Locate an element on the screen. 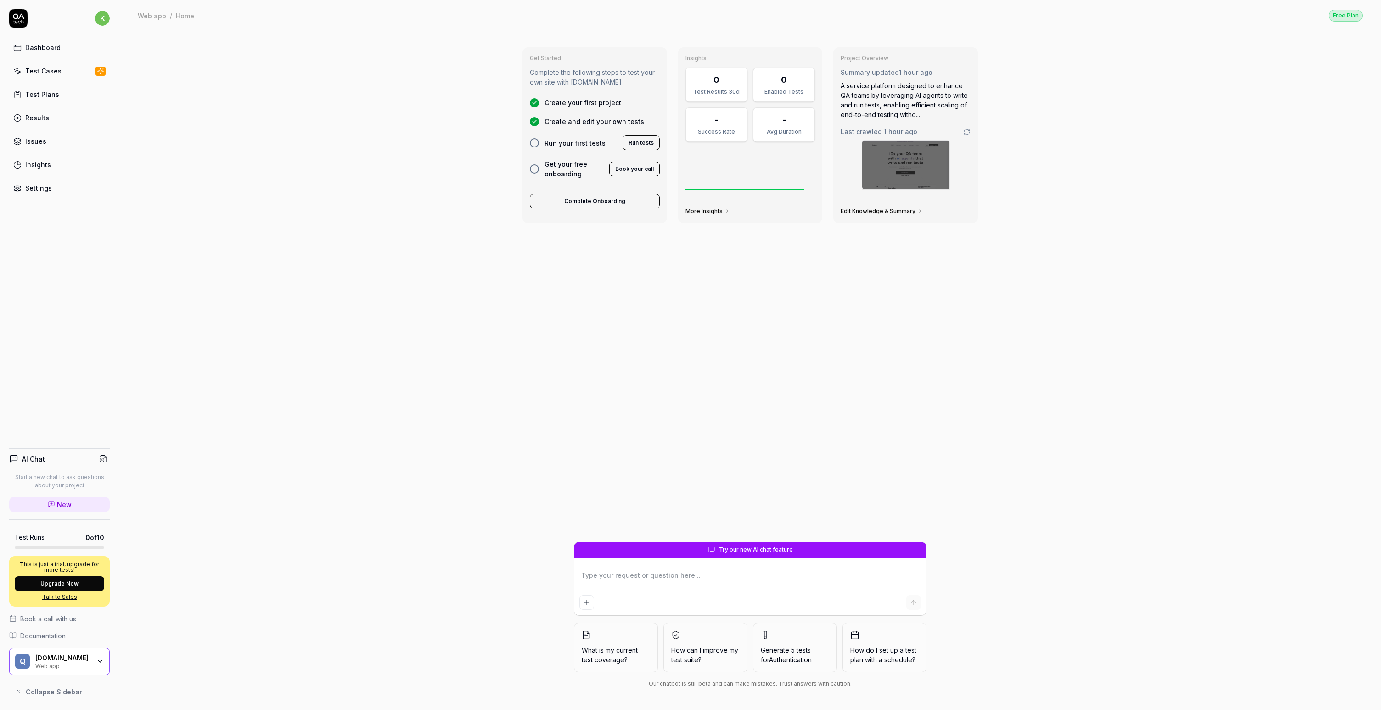 The width and height of the screenshot is (1381, 710). span: Run your first tests is located at coordinates (575, 143).